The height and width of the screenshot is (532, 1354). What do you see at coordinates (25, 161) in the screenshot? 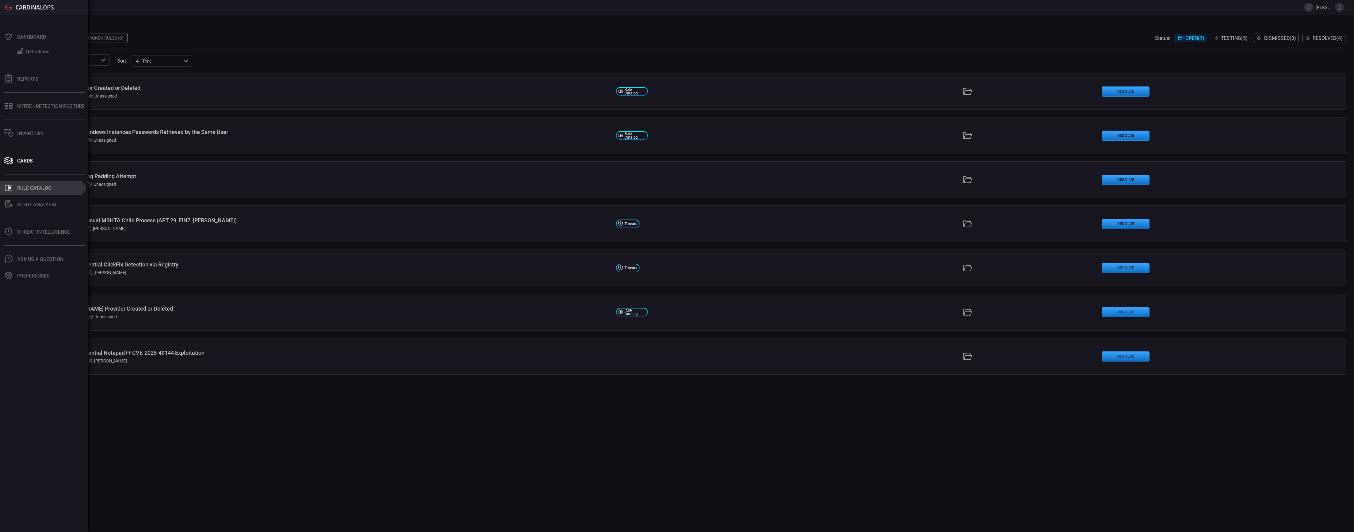
I see `div: Cards` at bounding box center [25, 161].